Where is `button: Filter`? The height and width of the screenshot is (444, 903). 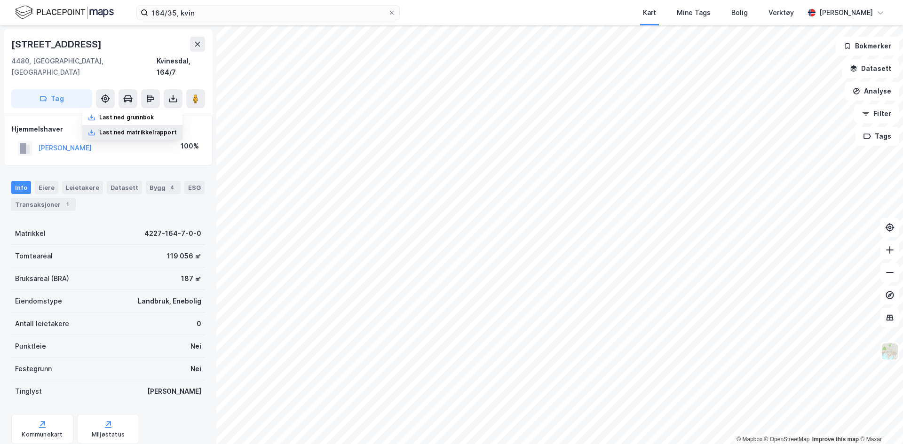 button: Filter is located at coordinates (877, 114).